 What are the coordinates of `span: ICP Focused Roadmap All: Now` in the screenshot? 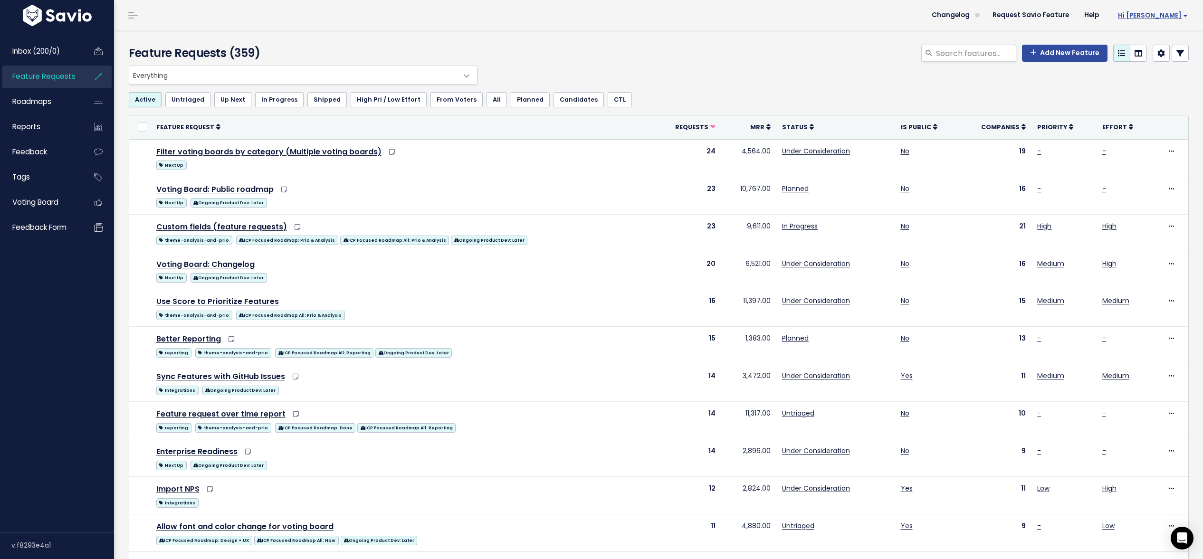 It's located at (297, 541).